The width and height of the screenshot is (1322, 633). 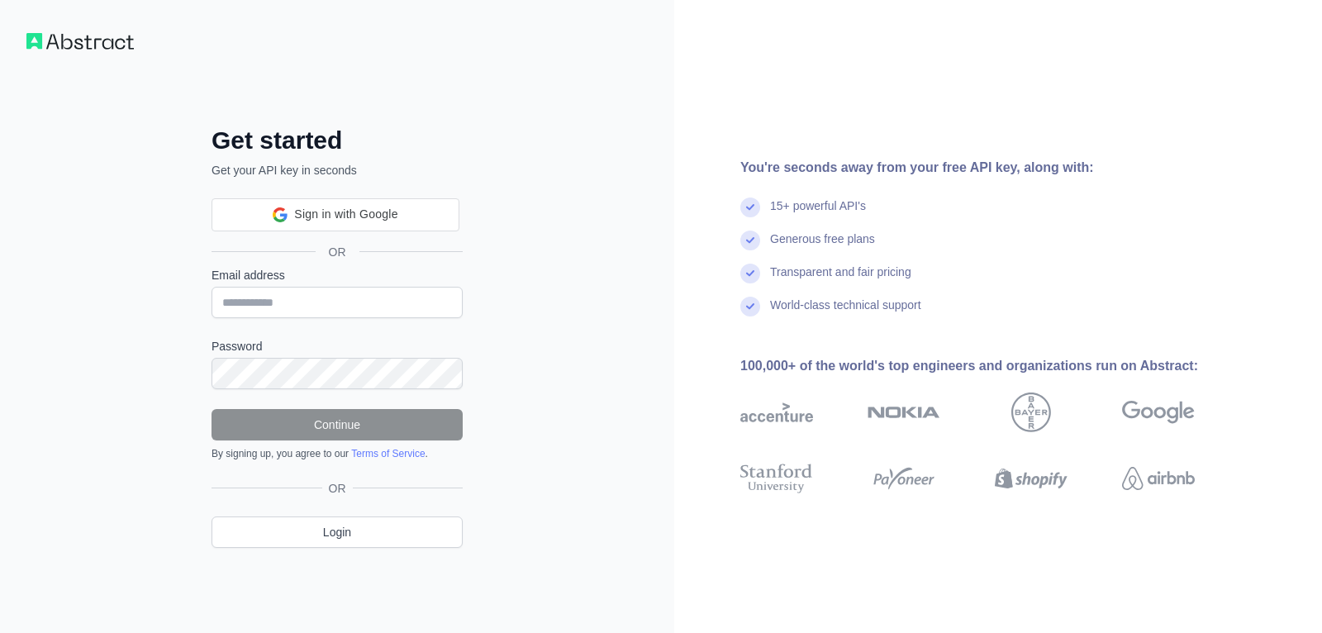 I want to click on label: Email address, so click(x=337, y=275).